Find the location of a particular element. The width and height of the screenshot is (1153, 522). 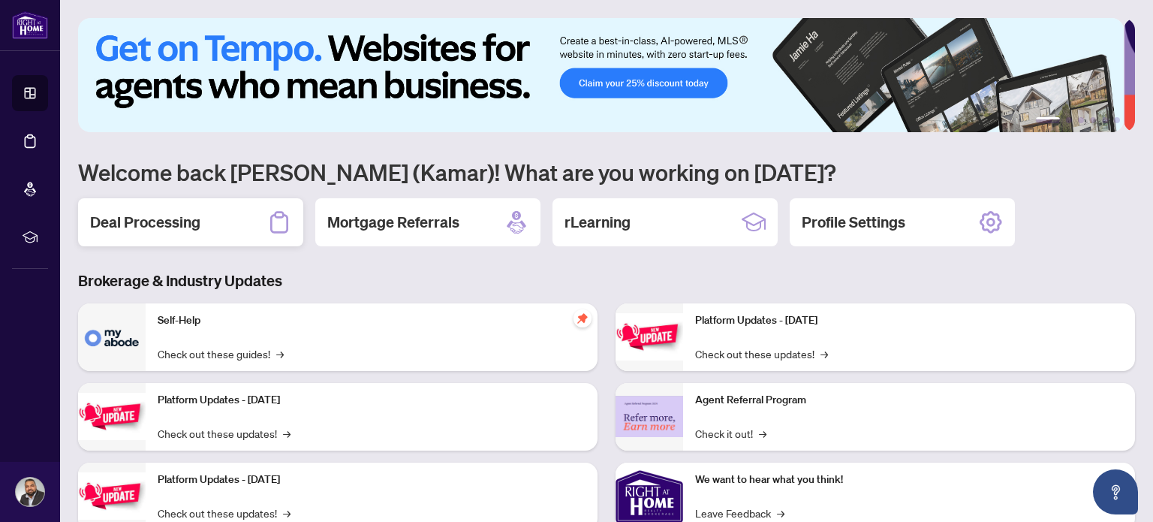

h2: Deal Processing is located at coordinates (145, 222).